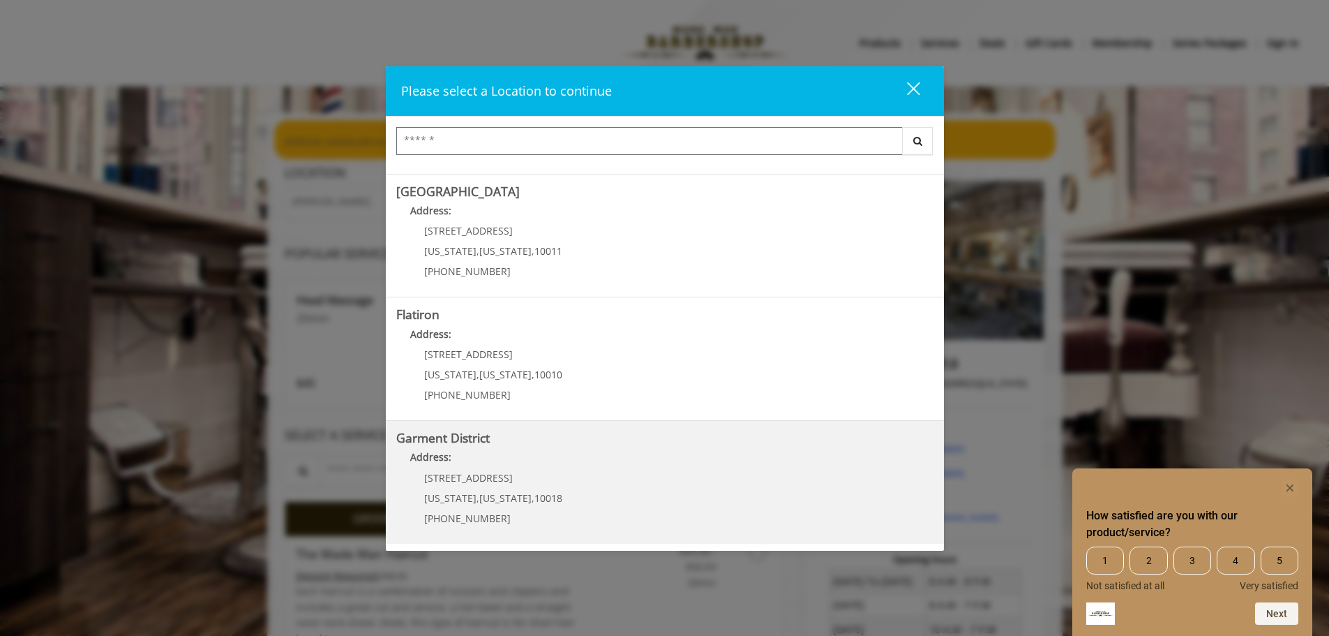 This screenshot has height=636, width=1329. What do you see at coordinates (917, 141) in the screenshot?
I see `i: Search button` at bounding box center [917, 141].